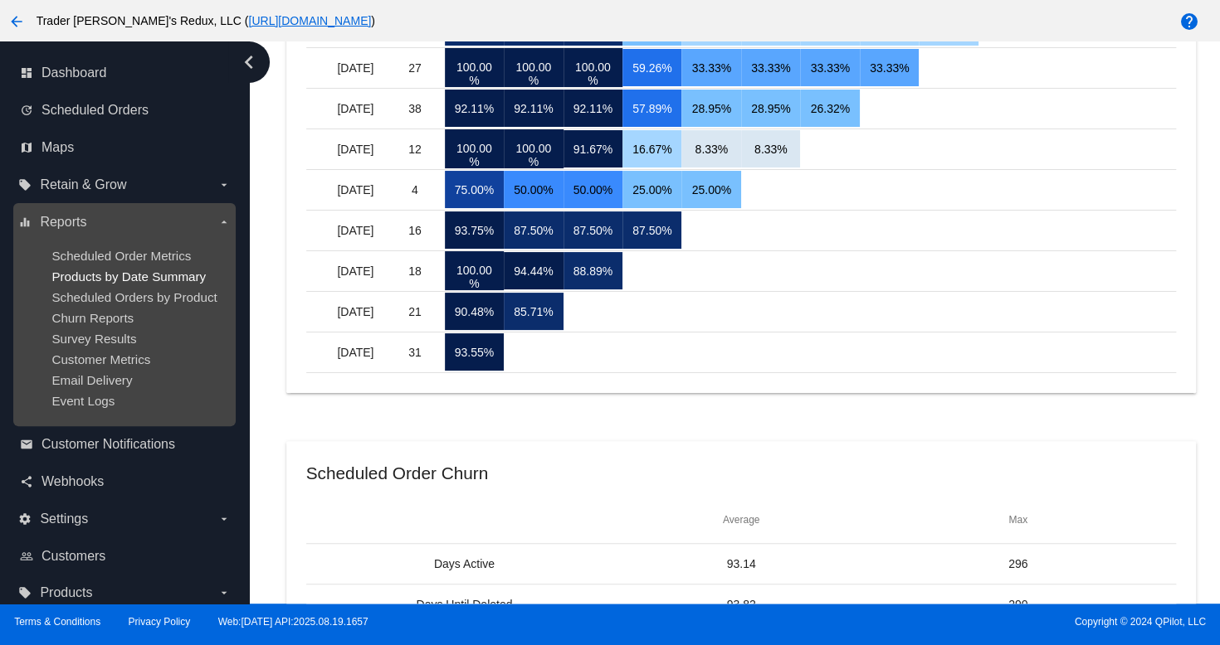  What do you see at coordinates (63, 222) in the screenshot?
I see `span: Reports` at bounding box center [63, 222].